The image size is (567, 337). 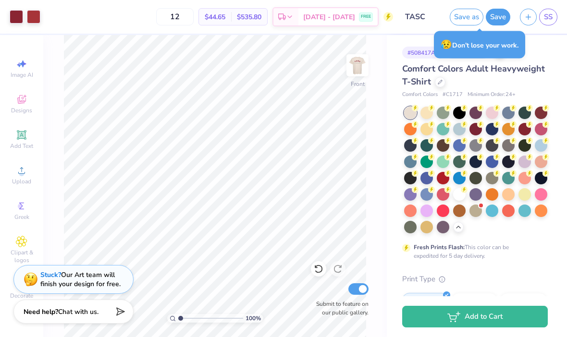 What do you see at coordinates (421, 52) in the screenshot?
I see `div: # 508417A` at bounding box center [421, 52].